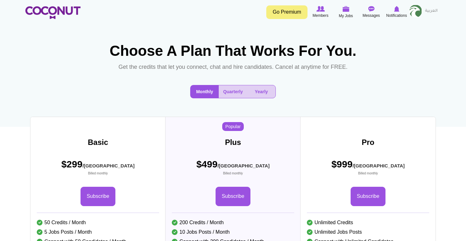 This screenshot has height=241, width=466. What do you see at coordinates (233, 126) in the screenshot?
I see `span: Popular` at bounding box center [233, 126].